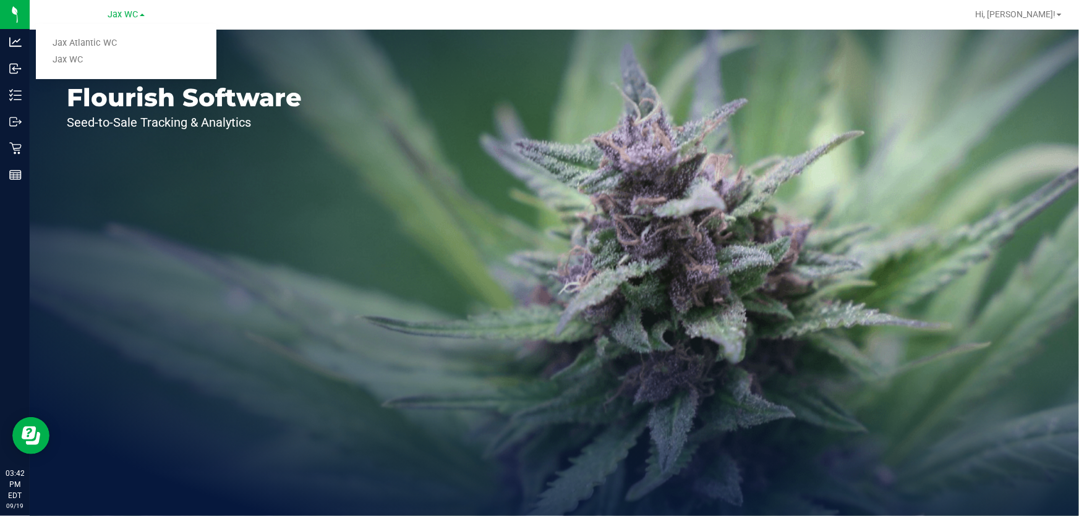  What do you see at coordinates (123, 14) in the screenshot?
I see `span: Jax WC` at bounding box center [123, 14].